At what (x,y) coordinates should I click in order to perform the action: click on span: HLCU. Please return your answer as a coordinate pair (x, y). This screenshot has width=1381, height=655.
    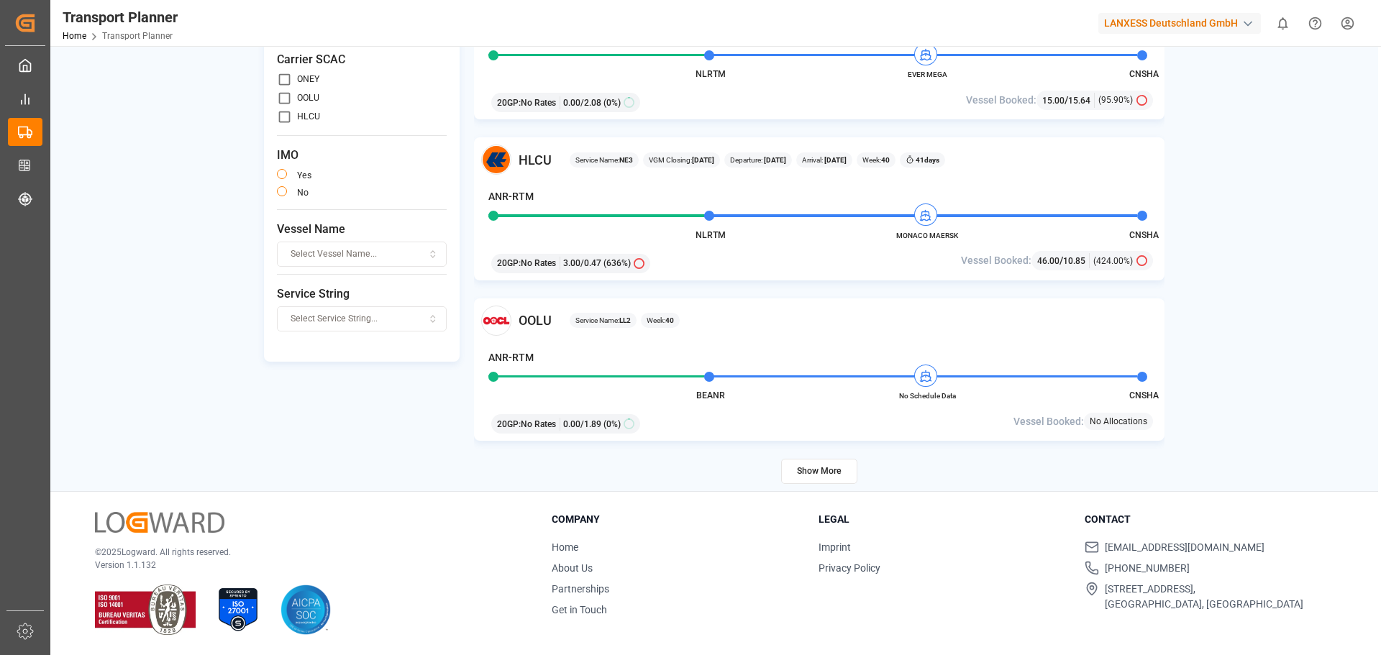
    Looking at the image, I should click on (535, 160).